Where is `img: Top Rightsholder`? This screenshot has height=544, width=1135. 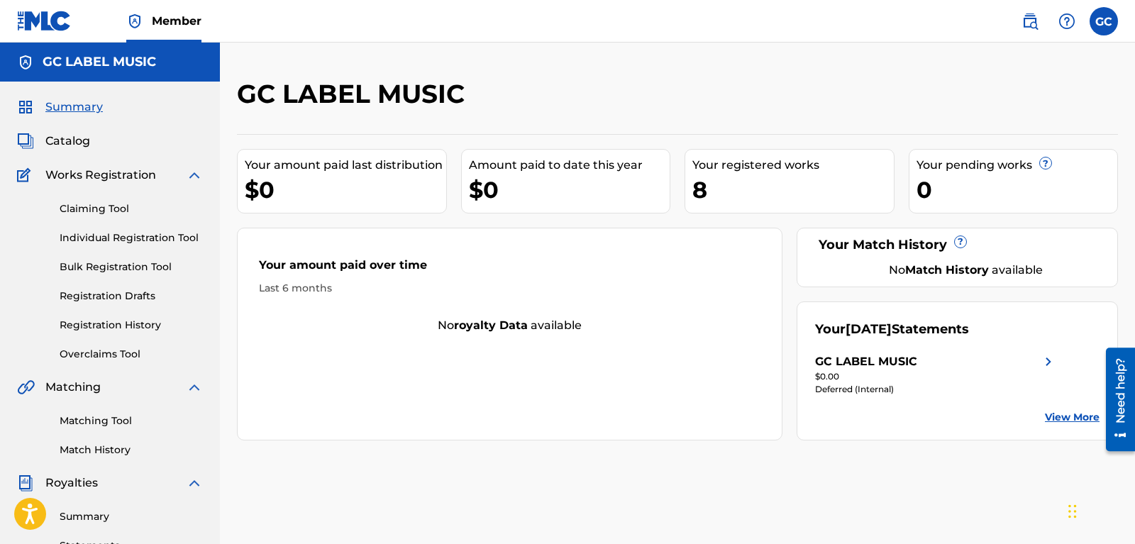
img: Top Rightsholder is located at coordinates (135, 21).